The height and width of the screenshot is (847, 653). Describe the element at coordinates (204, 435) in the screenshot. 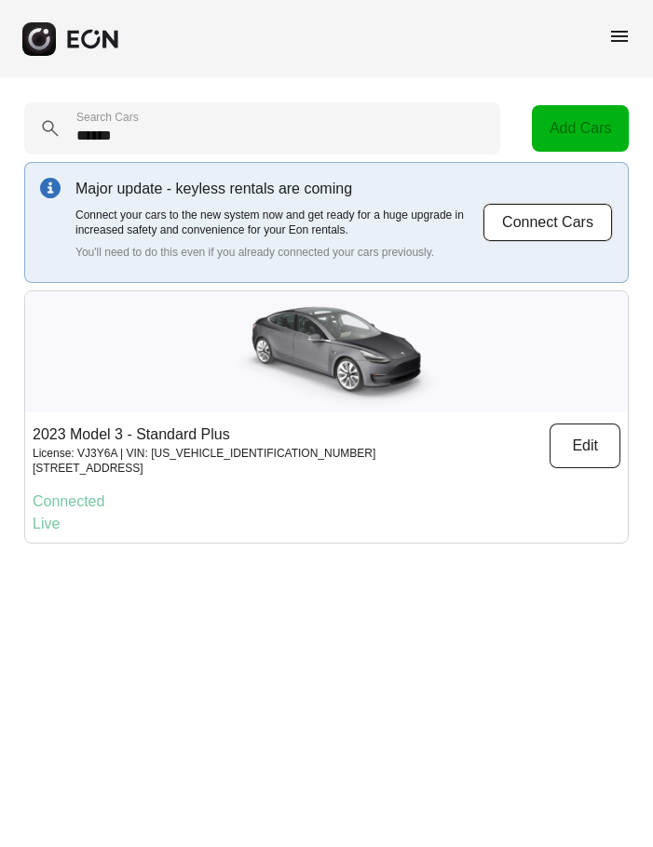

I see `p: 2023 Model 3 - Standard Plus` at that location.